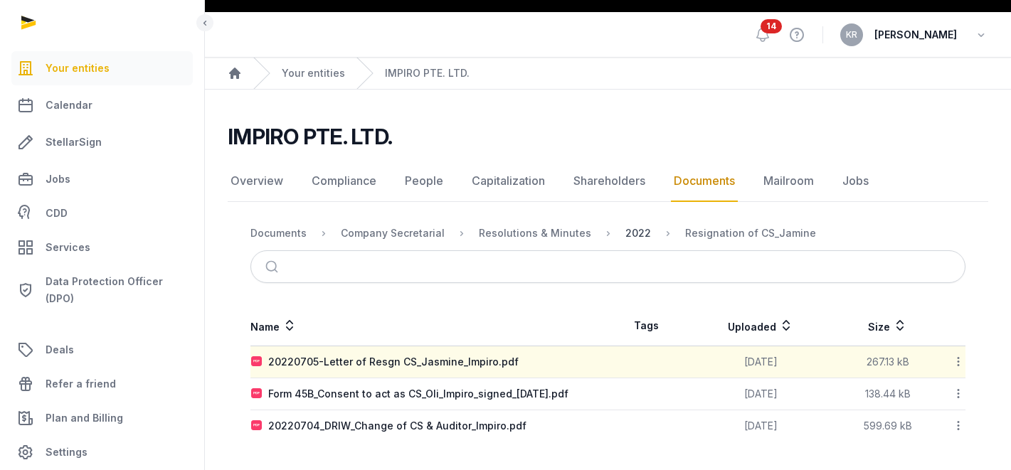 This screenshot has width=1011, height=470. I want to click on a: People, so click(424, 181).